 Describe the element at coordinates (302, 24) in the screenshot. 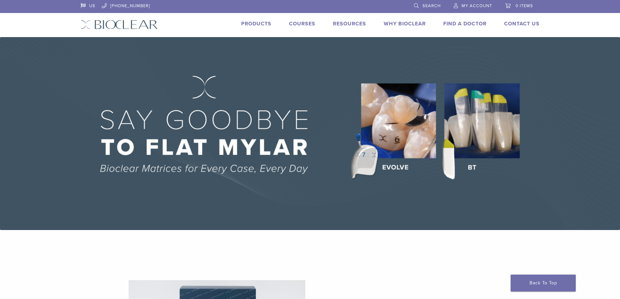

I see `a: Courses` at that location.